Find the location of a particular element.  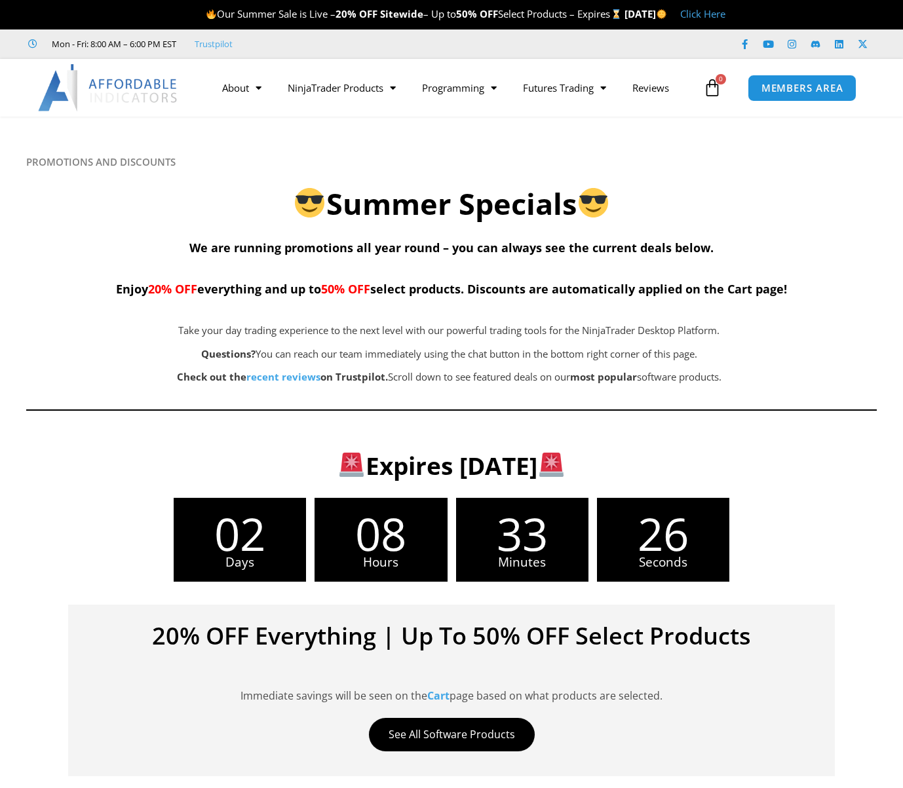

b: most popular is located at coordinates (604, 377).